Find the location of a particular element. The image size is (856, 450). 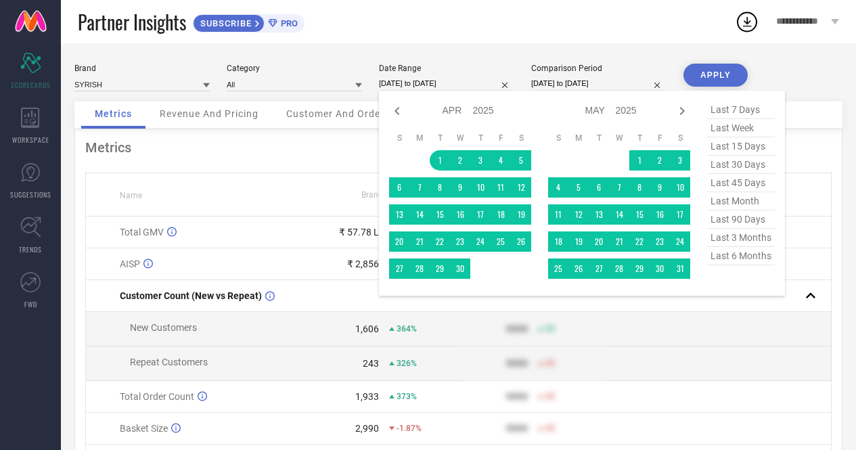

span: -1.87% is located at coordinates (409, 428).